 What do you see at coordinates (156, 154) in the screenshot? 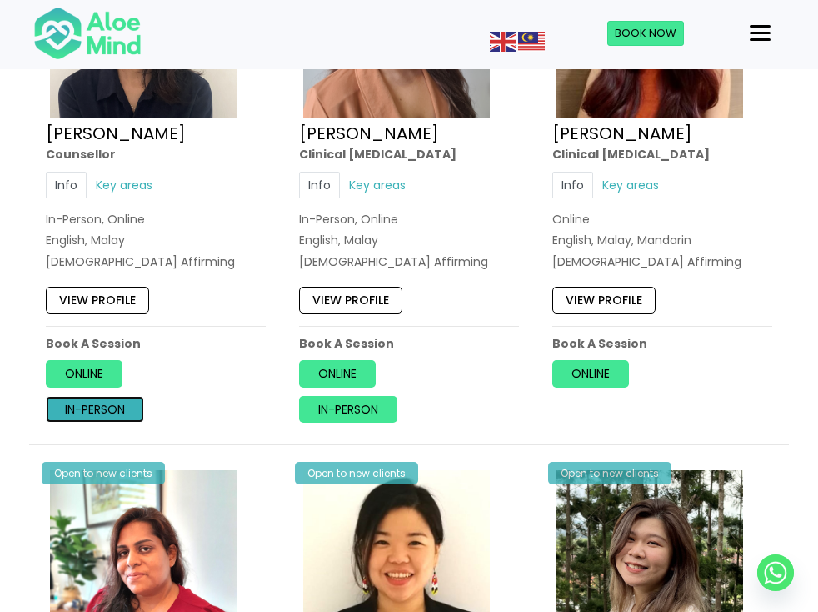
I see `div: Counsellor` at bounding box center [156, 154].